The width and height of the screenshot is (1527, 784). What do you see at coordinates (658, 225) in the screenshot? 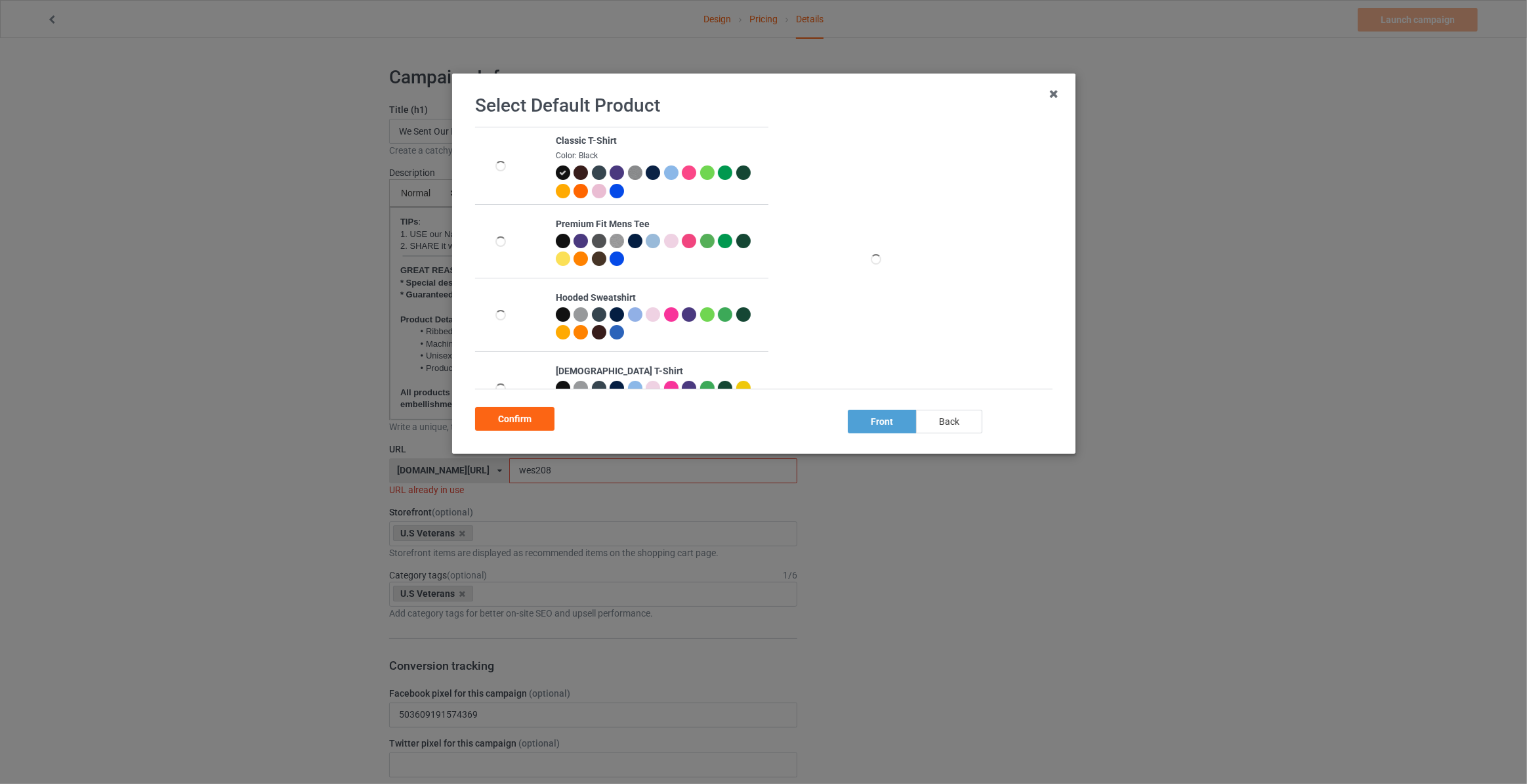
I see `div: Premium Fit Mens Tee` at bounding box center [658, 225].